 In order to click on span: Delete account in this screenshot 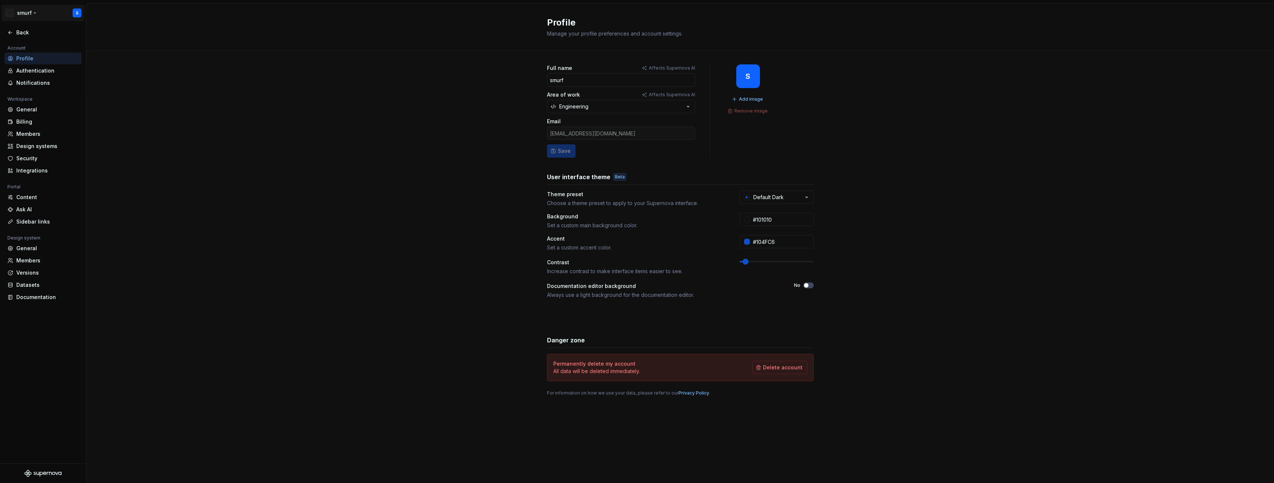, I will do `click(782, 368)`.